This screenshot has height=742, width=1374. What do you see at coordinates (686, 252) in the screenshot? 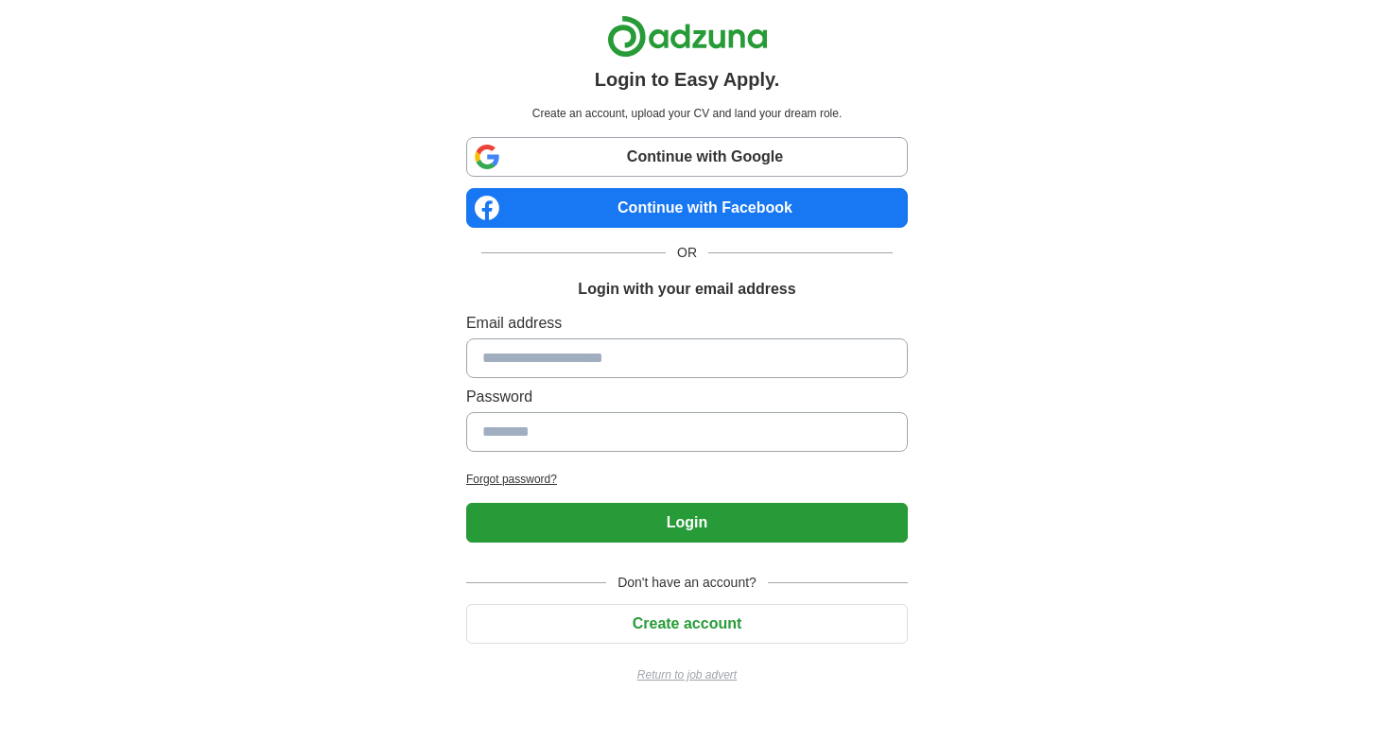
I see `span: OR` at bounding box center [686, 252].